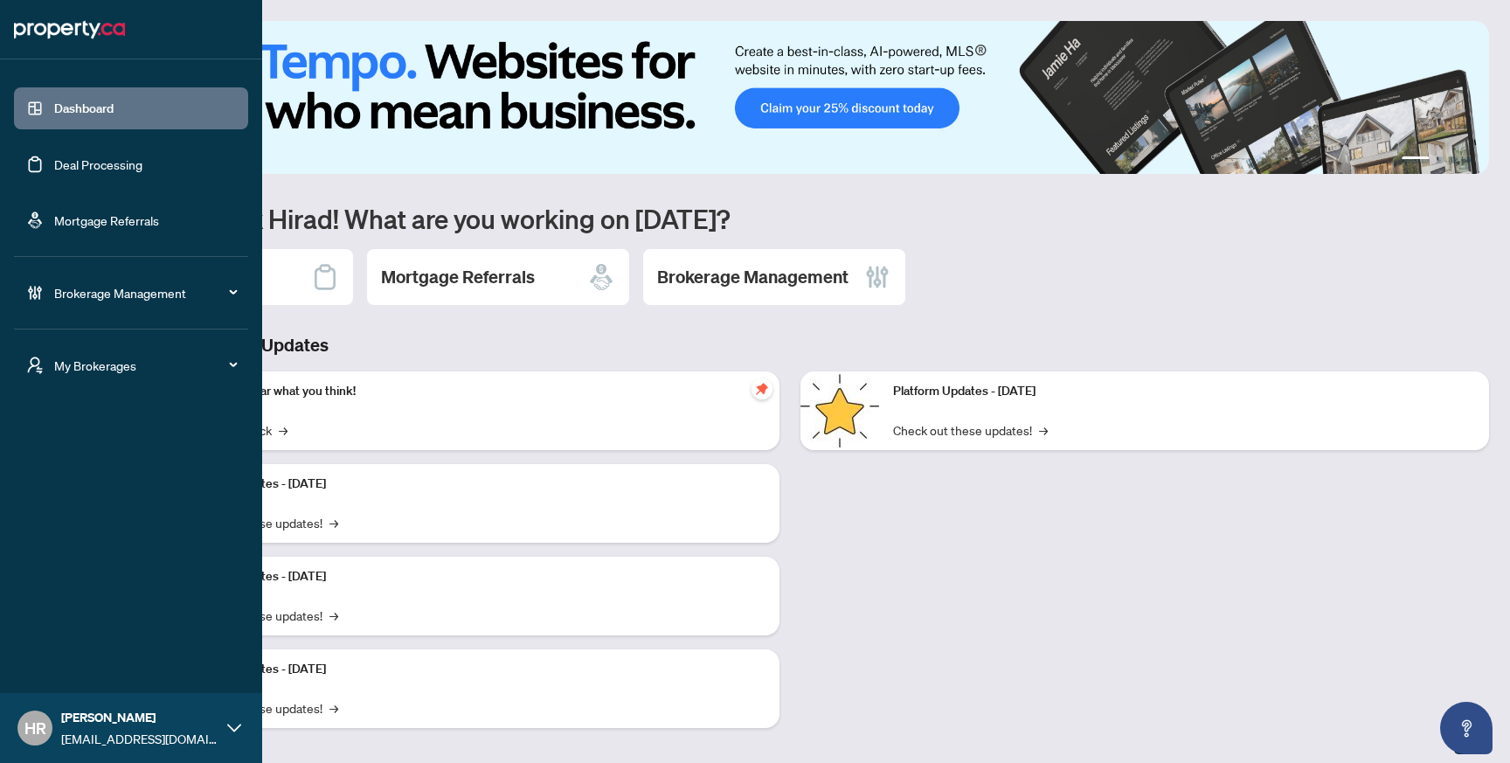 The height and width of the screenshot is (763, 1510). What do you see at coordinates (1466, 728) in the screenshot?
I see `button: Open asap` at bounding box center [1466, 728].